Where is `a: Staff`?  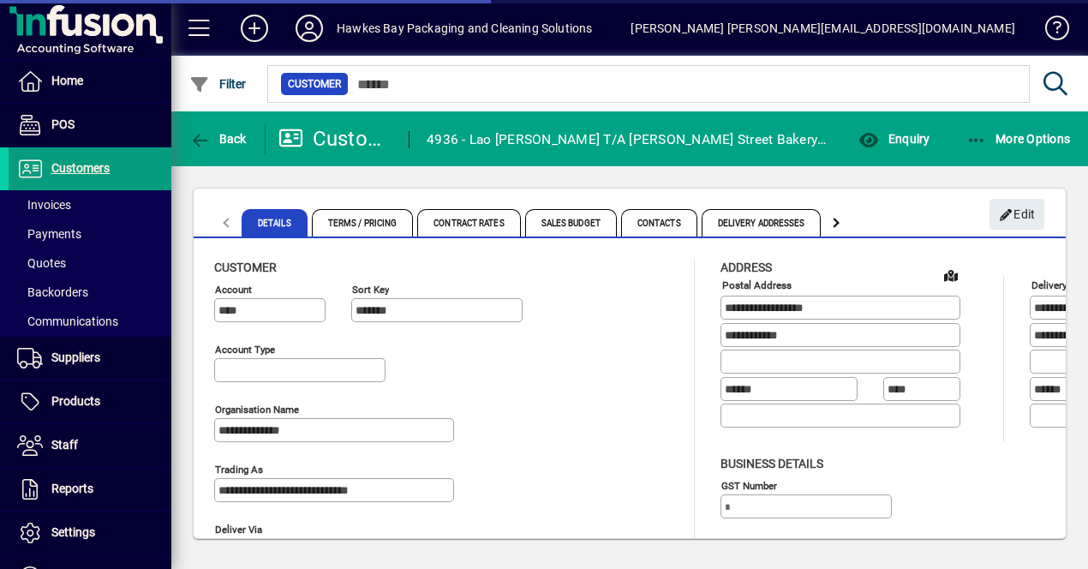 a: Staff is located at coordinates (90, 445).